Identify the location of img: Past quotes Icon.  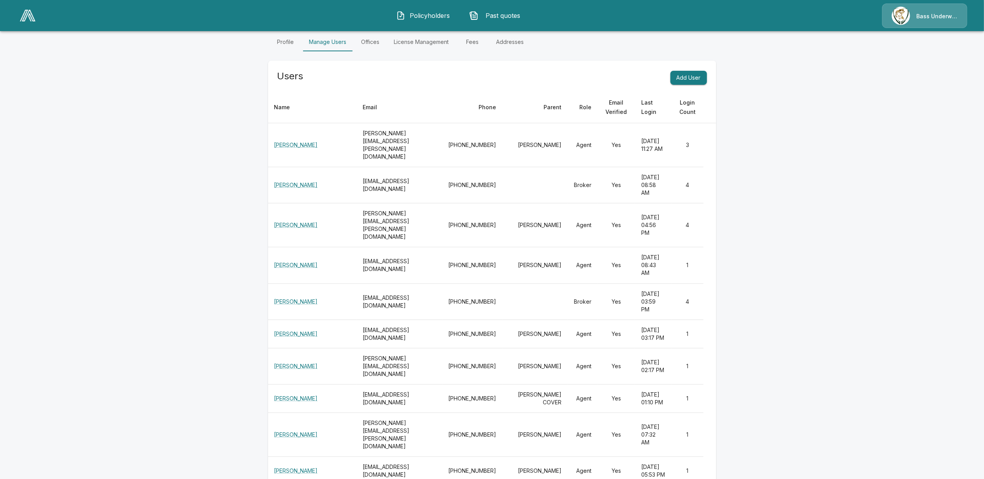
(474, 16).